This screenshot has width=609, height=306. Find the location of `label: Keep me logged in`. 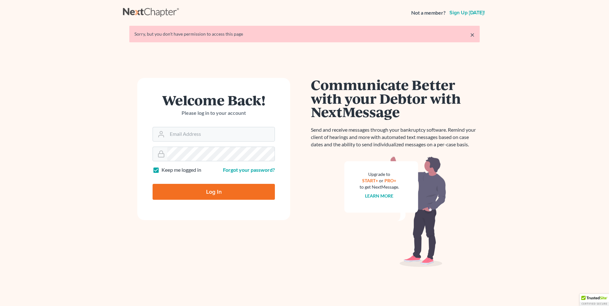

label: Keep me logged in is located at coordinates (181, 170).